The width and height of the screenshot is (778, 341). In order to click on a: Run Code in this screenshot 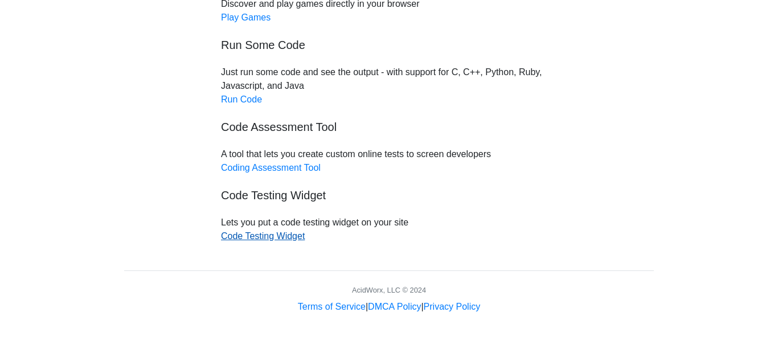, I will do `click(242, 99)`.